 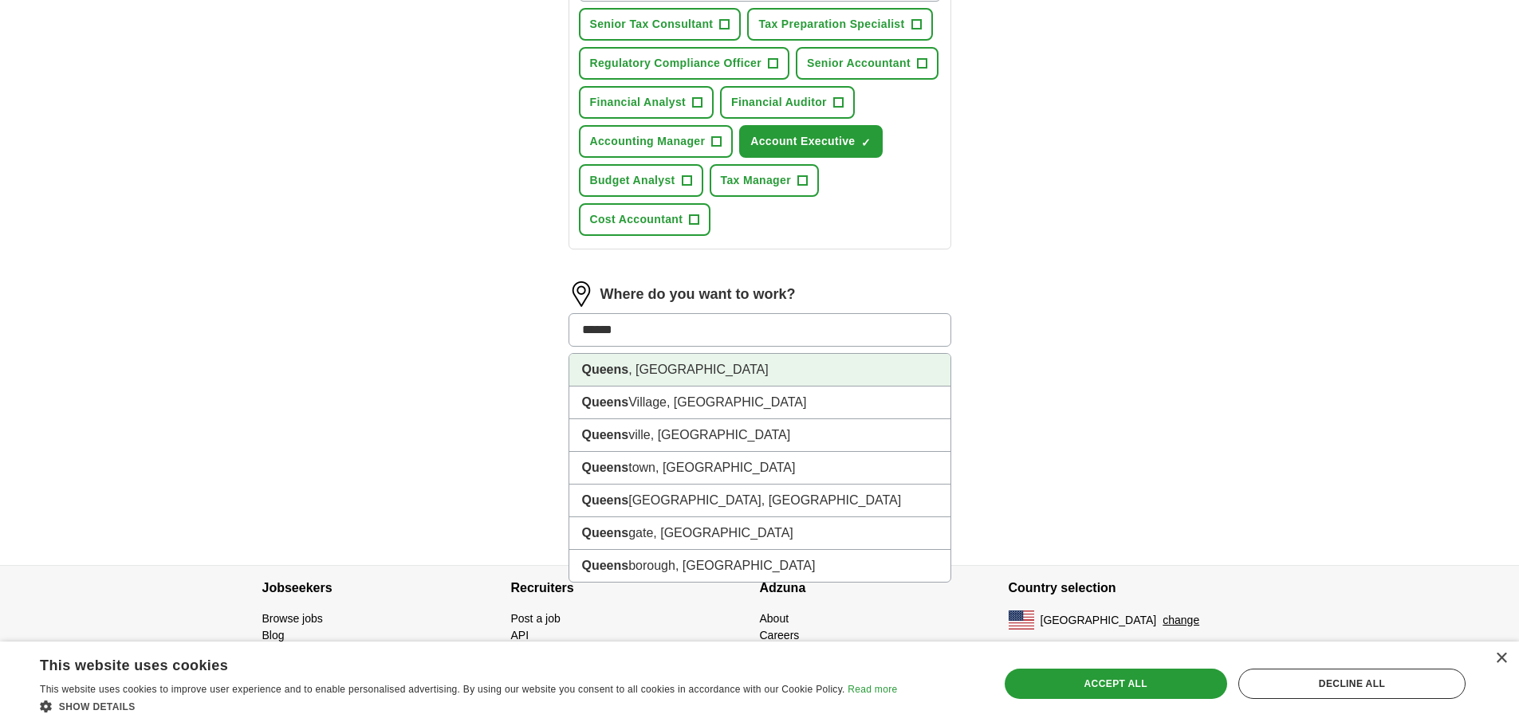 I want to click on span: Budget Analyst, so click(x=632, y=180).